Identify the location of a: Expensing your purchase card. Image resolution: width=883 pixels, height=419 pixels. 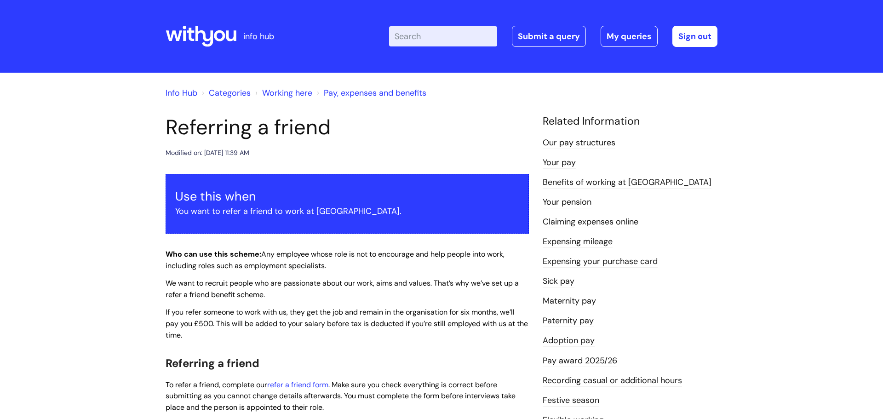
(600, 262).